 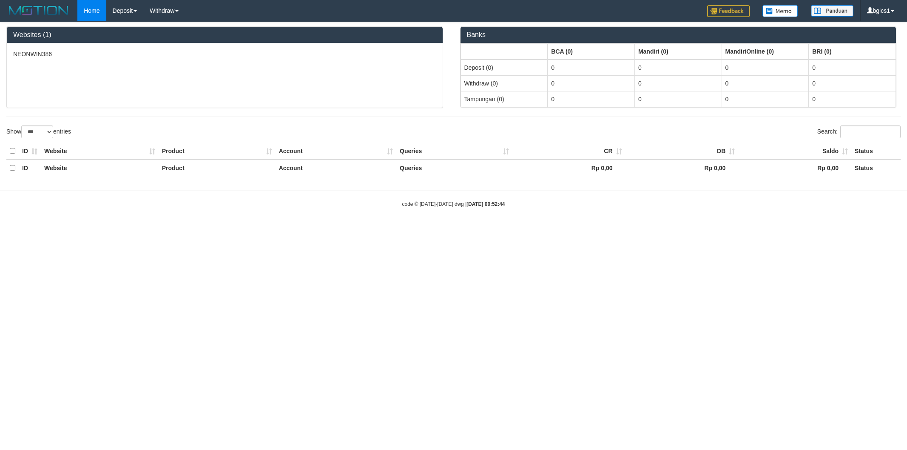 What do you see at coordinates (39, 11) in the screenshot?
I see `img: MOTION_logo.png` at bounding box center [39, 11].